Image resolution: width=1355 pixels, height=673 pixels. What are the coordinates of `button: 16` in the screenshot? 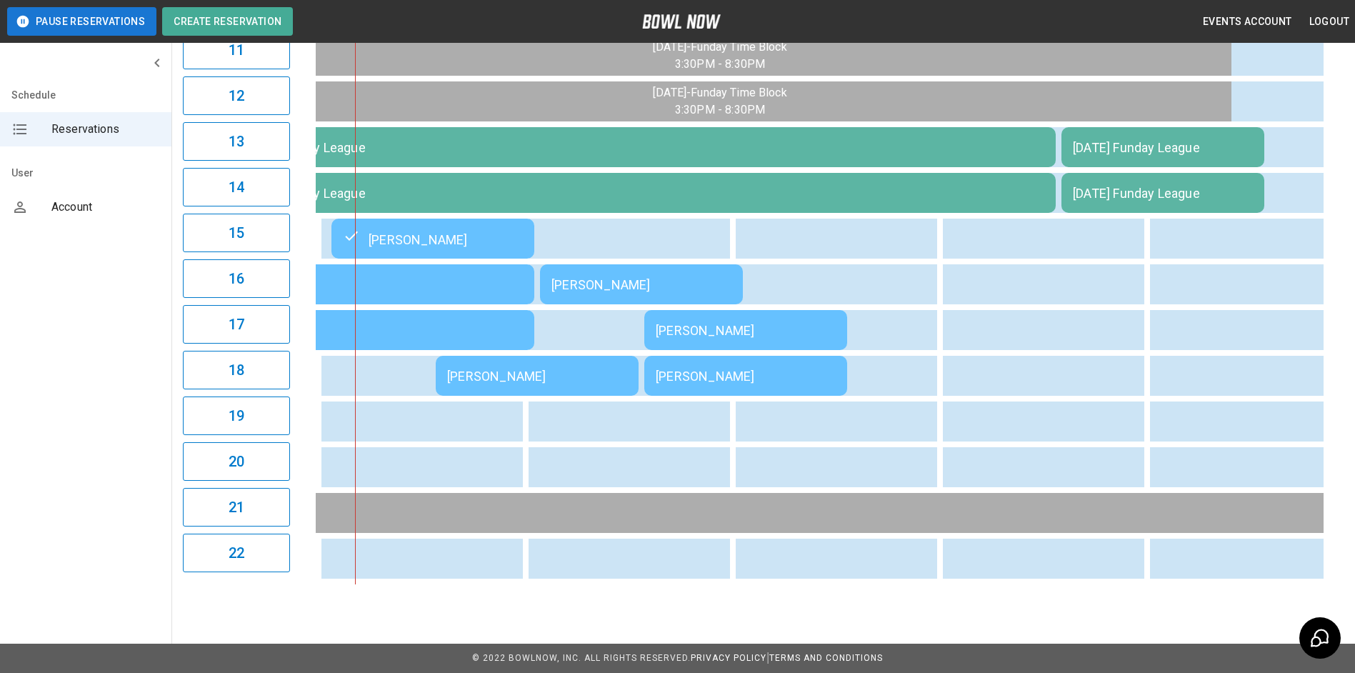 It's located at (236, 279).